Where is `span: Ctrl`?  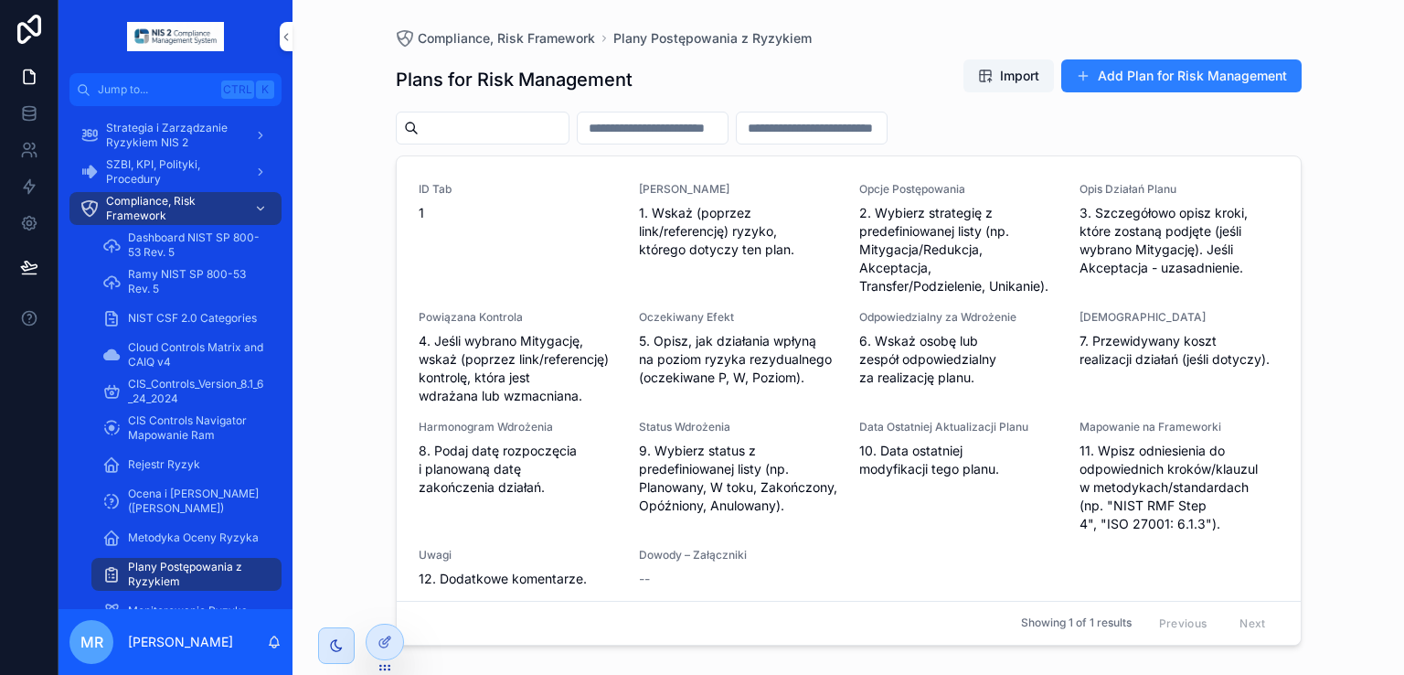 span: Ctrl is located at coordinates (238, 90).